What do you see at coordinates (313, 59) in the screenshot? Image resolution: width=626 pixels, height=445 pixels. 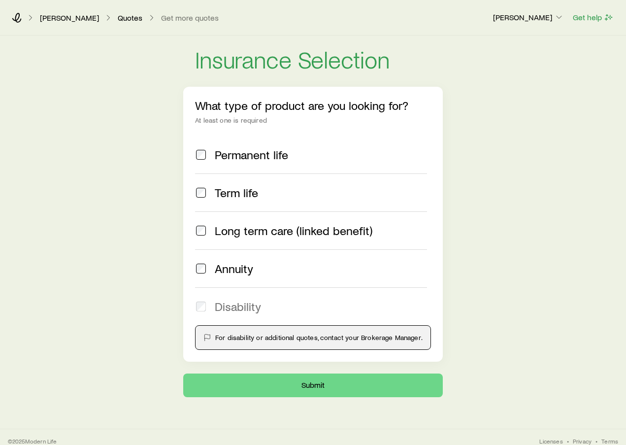 I see `h2: Insurance Selection` at bounding box center [313, 59].